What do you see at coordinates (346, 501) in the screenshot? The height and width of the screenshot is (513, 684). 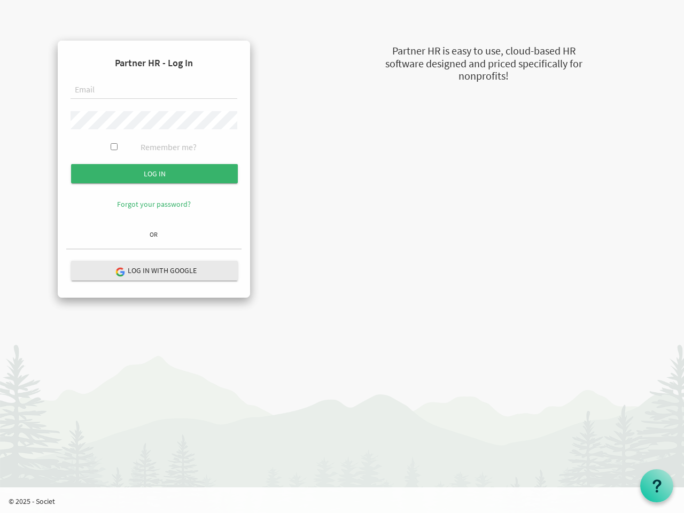 I see `p: © 2025 - Societ` at bounding box center [346, 501].